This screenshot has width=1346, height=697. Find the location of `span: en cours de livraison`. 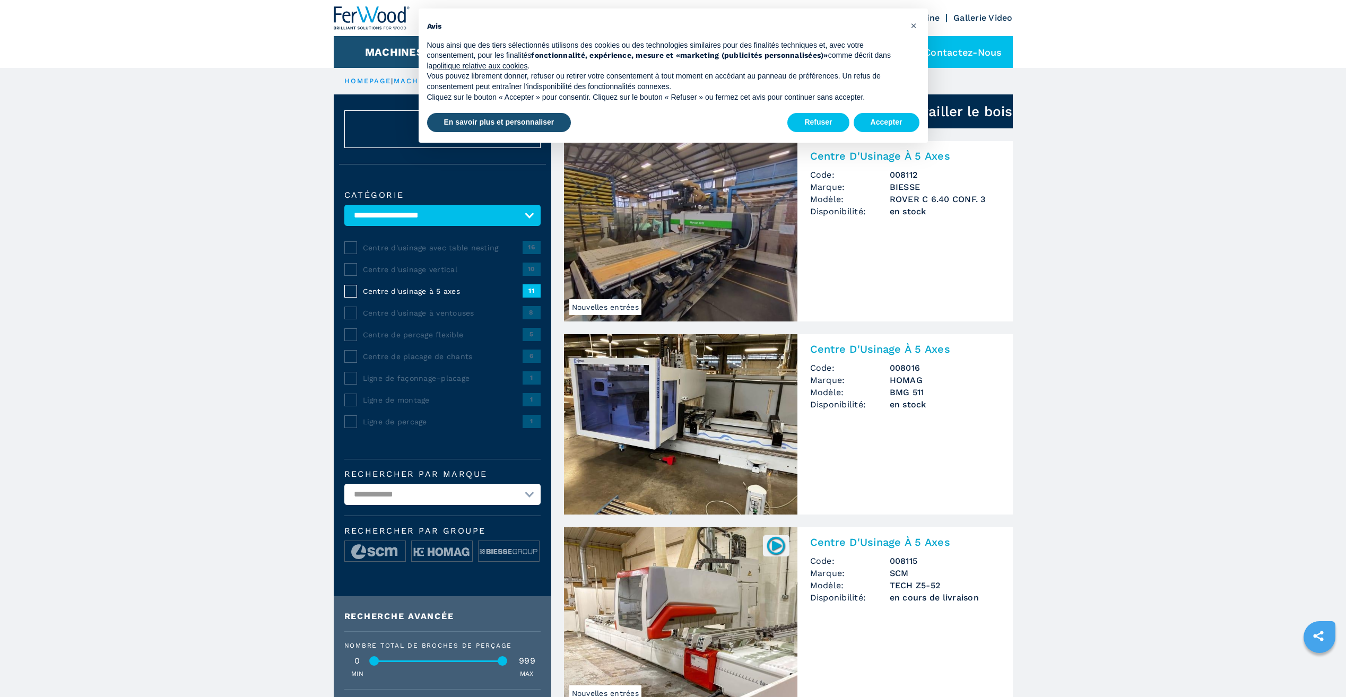

span: en cours de livraison is located at coordinates (945, 597).